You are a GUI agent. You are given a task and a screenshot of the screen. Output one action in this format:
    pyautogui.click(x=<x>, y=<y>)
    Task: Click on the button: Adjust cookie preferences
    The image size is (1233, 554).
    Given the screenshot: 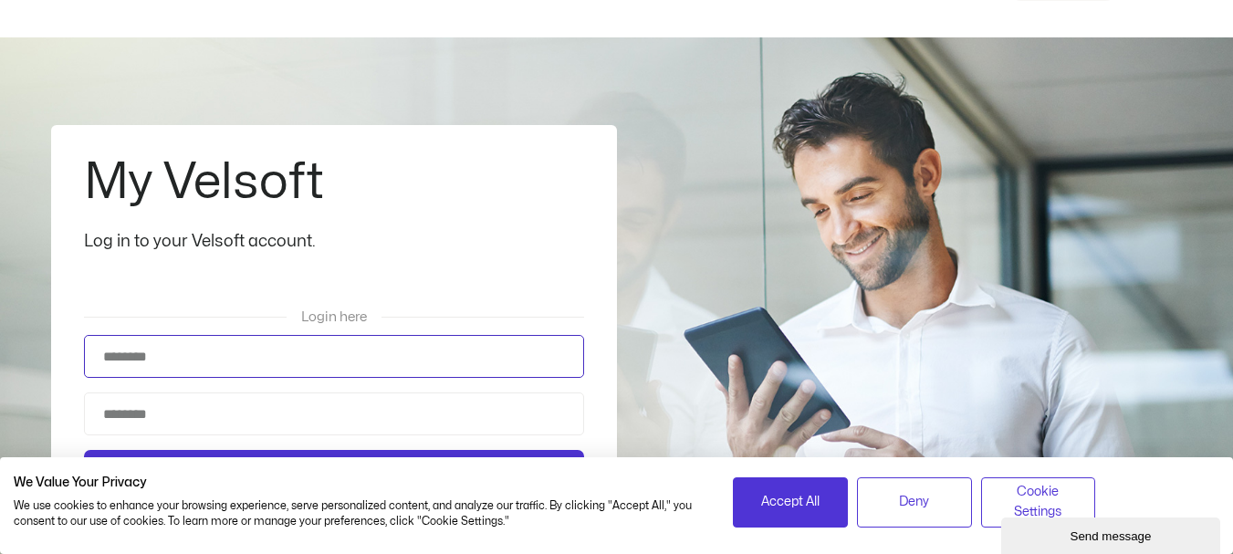 What is the action you would take?
    pyautogui.click(x=1038, y=502)
    